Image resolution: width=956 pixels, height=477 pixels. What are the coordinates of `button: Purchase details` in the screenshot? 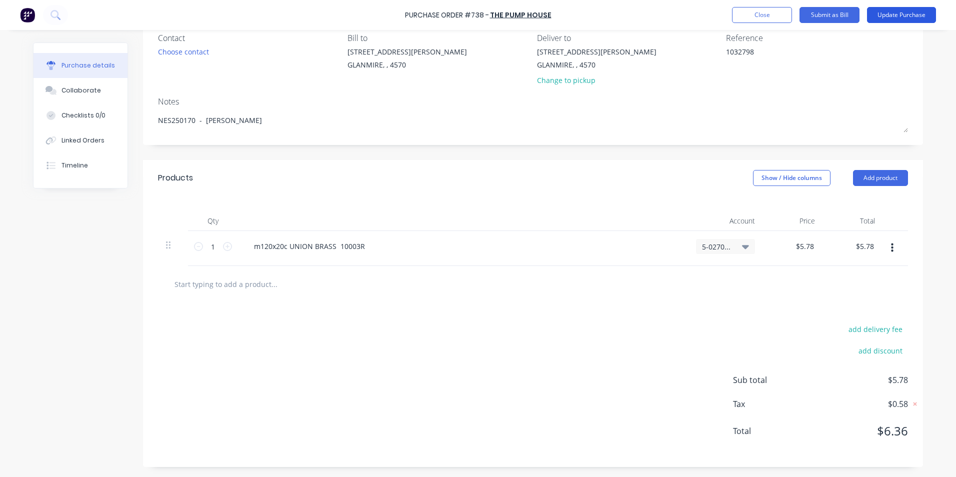 It's located at (80, 65).